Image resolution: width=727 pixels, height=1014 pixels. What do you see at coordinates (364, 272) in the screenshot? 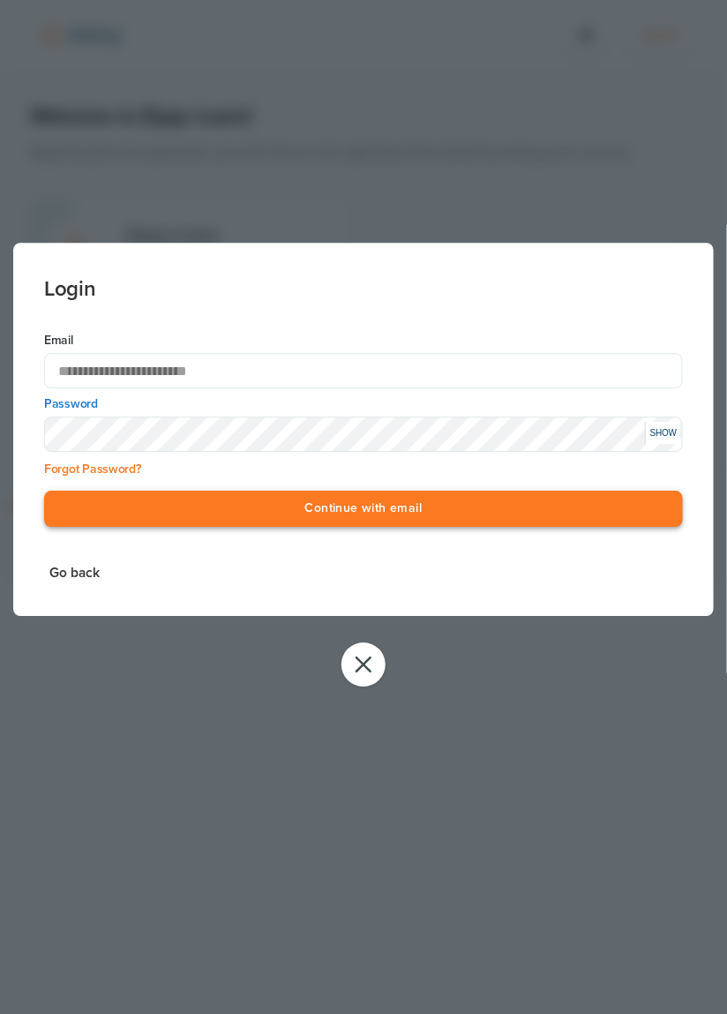
I see `h3: Login` at bounding box center [364, 272].